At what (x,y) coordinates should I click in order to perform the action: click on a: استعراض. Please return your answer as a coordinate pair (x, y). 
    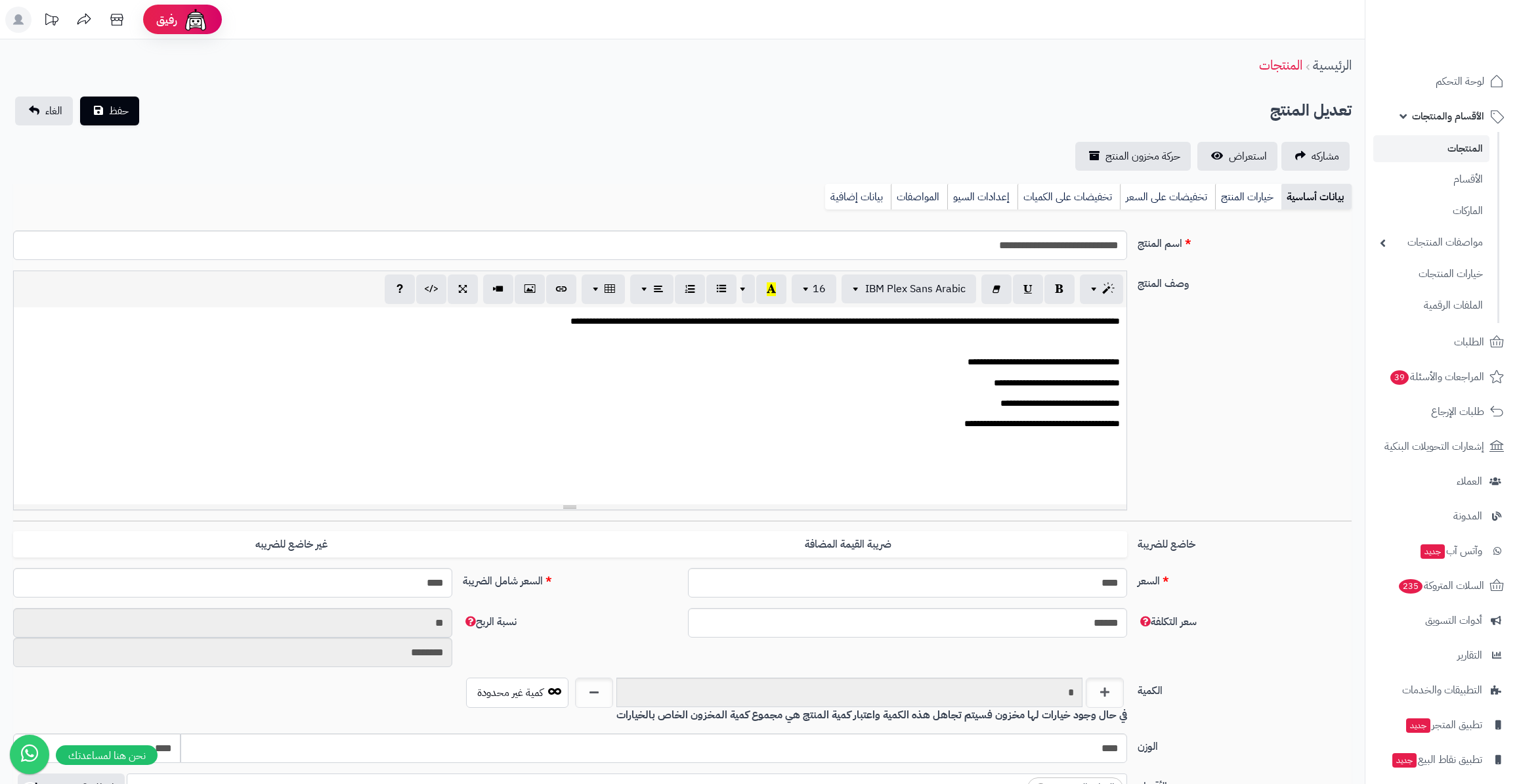
    Looking at the image, I should click on (1238, 156).